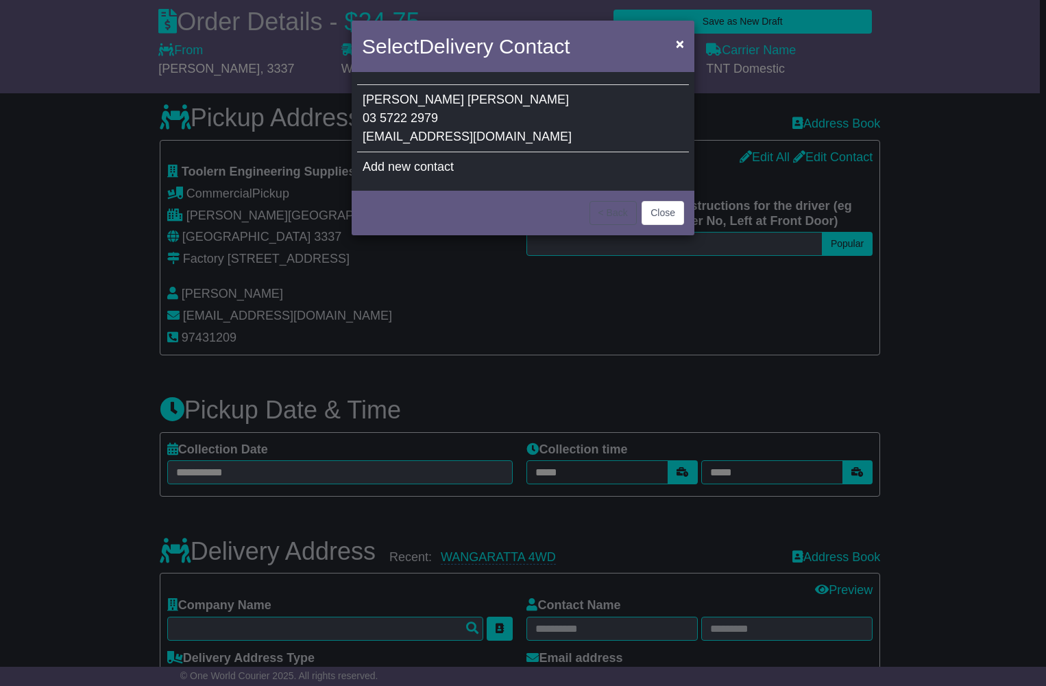  I want to click on span: 03 5722 2979, so click(400, 118).